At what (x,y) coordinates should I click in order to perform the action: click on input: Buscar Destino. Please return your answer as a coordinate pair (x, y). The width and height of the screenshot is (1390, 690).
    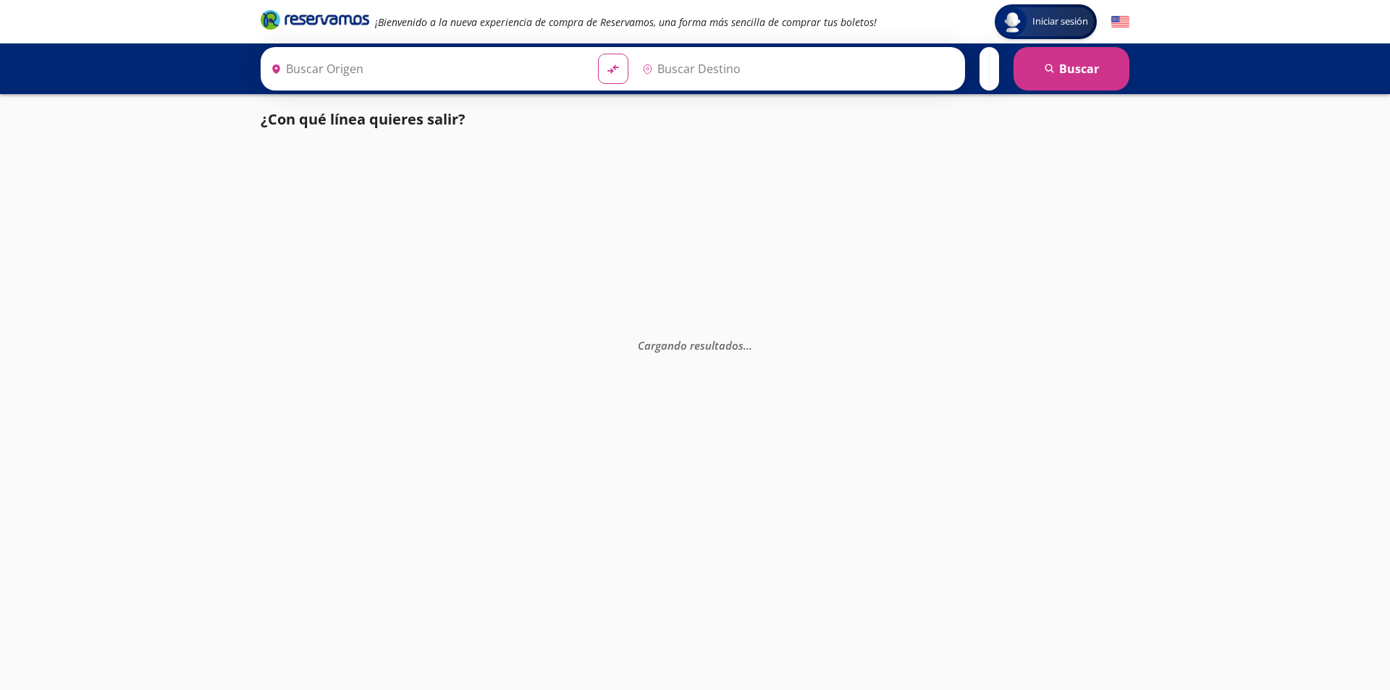
    Looking at the image, I should click on (797, 69).